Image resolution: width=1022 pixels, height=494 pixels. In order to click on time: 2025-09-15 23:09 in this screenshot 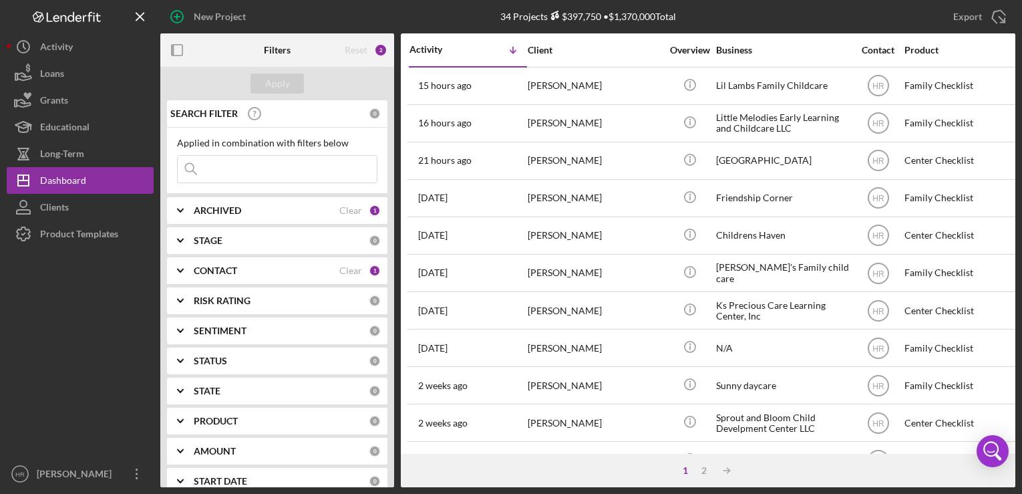, I will do `click(433, 348)`.